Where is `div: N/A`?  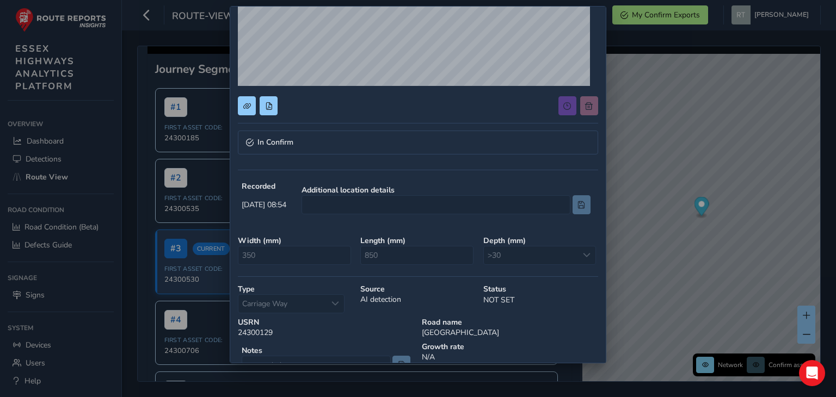
div: N/A is located at coordinates (510, 360).